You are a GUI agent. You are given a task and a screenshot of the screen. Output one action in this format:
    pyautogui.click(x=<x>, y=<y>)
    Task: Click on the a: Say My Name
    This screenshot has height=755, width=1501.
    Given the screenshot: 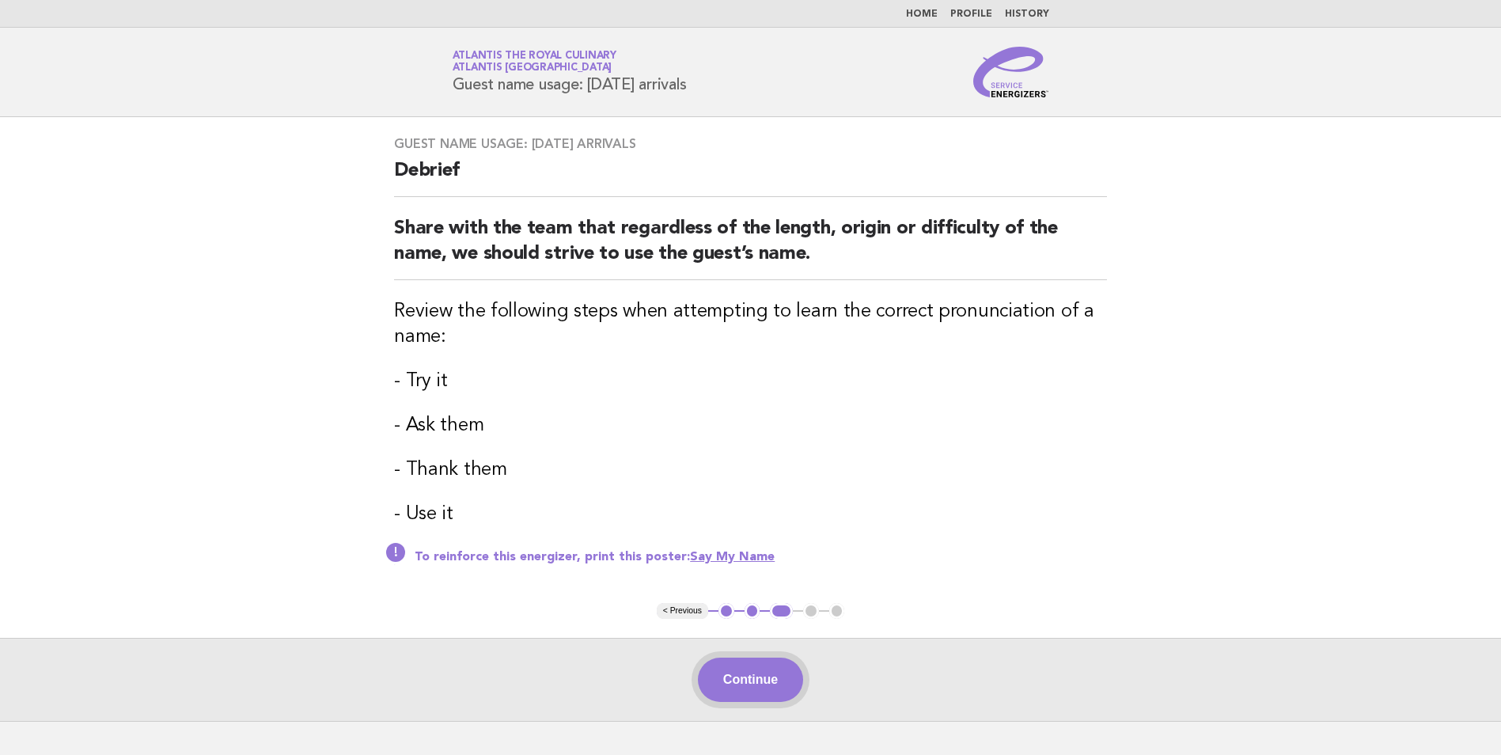 What is the action you would take?
    pyautogui.click(x=732, y=557)
    